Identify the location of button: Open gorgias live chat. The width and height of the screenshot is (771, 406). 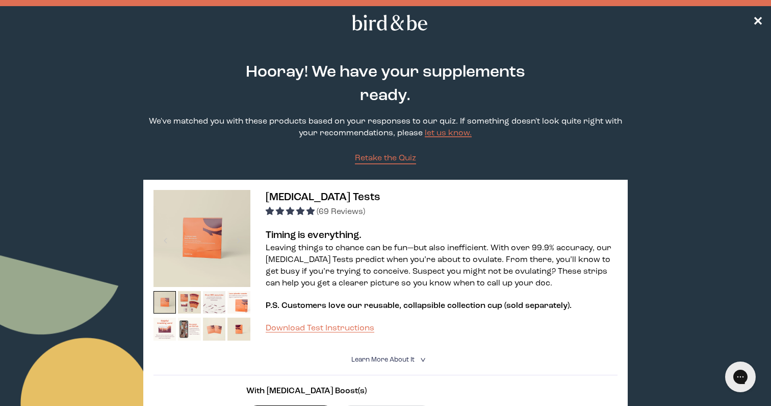
(20, 19).